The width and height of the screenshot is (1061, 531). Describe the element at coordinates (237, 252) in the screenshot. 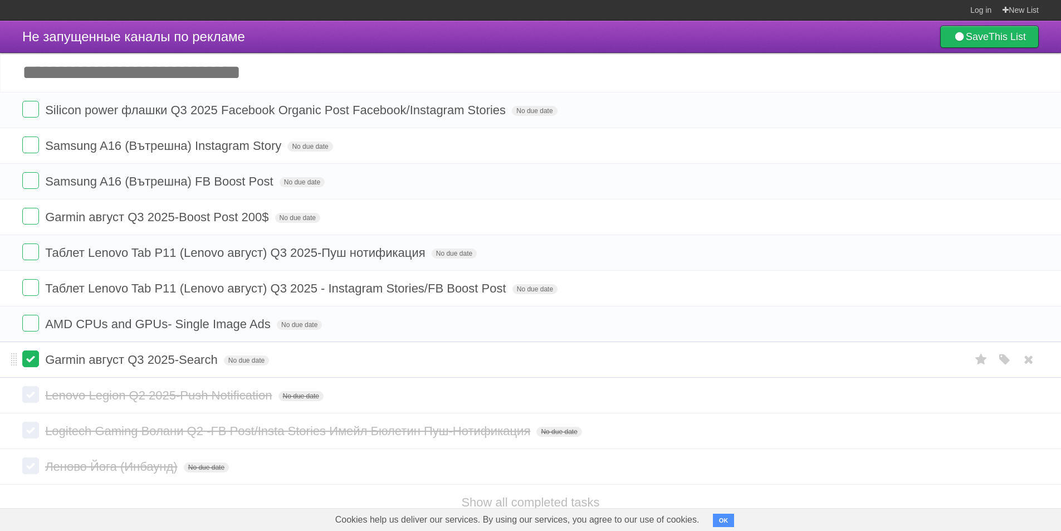

I see `span: Таблет Lenovo Tab P11 (Lenovo август) Q3 2025-Пуш нотификация` at that location.